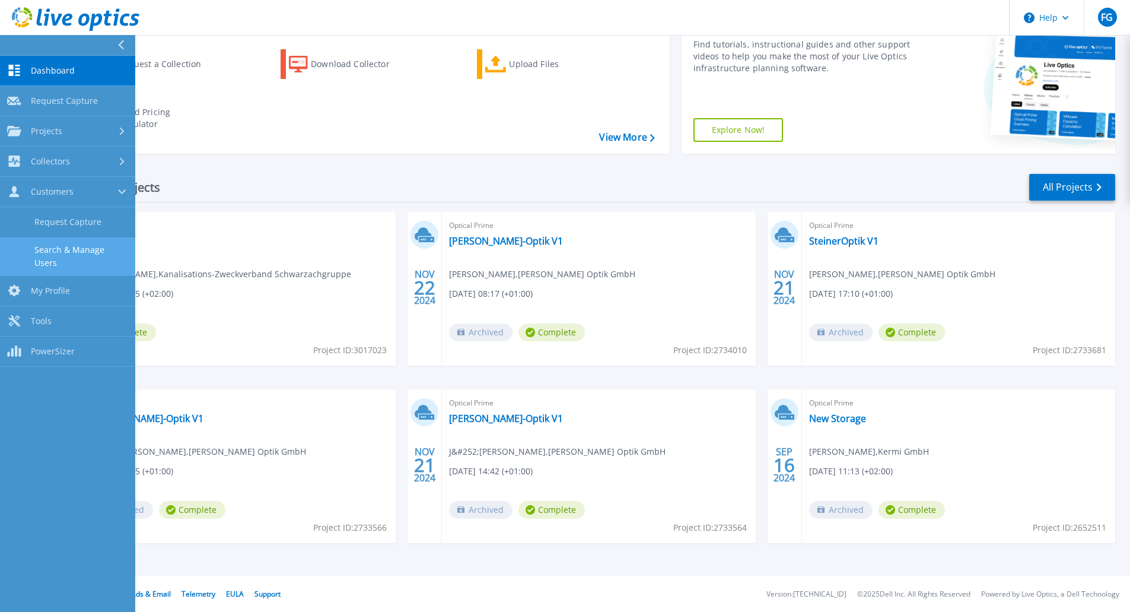 Image resolution: width=1130 pixels, height=612 pixels. Describe the element at coordinates (804, 56) in the screenshot. I see `div: Find tutorials, instructional guides and other support videos to help you make the most of your L...` at that location.